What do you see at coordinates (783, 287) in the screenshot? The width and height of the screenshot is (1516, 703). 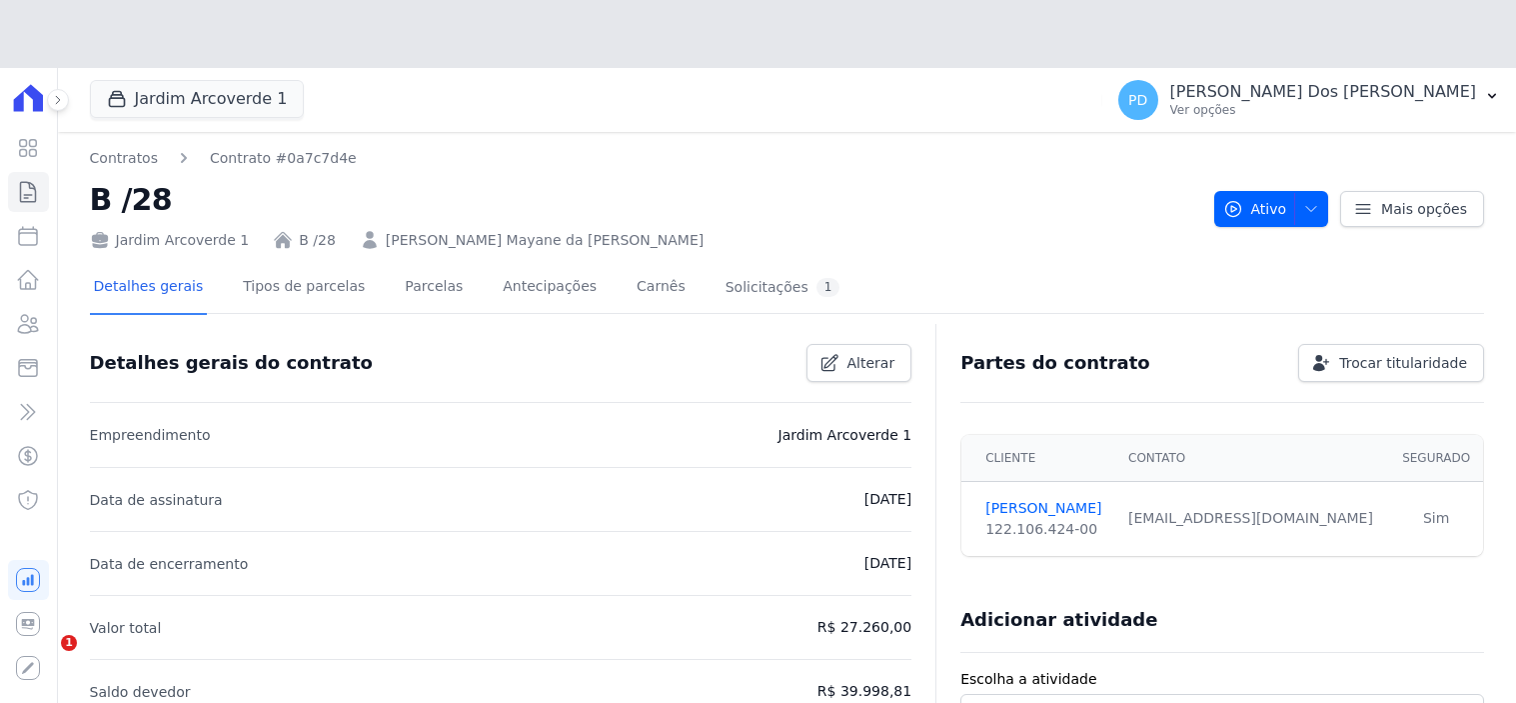 I see `div: Solicitações` at bounding box center [783, 287].